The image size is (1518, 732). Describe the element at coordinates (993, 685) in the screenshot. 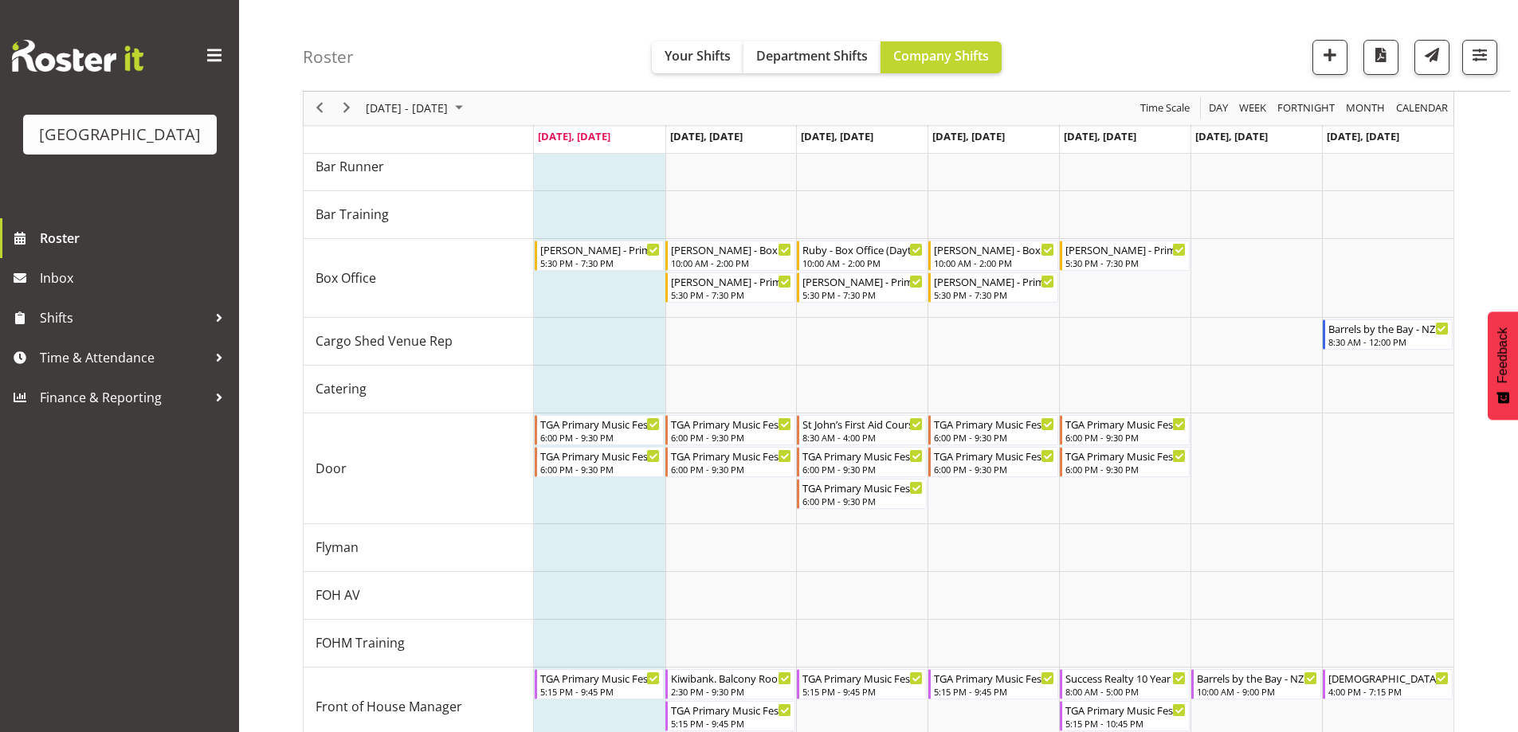

I see `div: Front of House Manager"s event - TGA Primary Music Fest. Songs from Sunny Days. FOHM Shift - Aaro...` at that location.